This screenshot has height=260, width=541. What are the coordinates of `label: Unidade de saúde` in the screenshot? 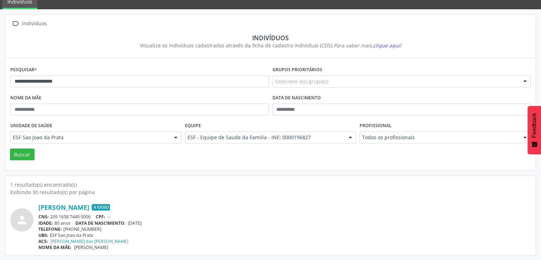 It's located at (31, 126).